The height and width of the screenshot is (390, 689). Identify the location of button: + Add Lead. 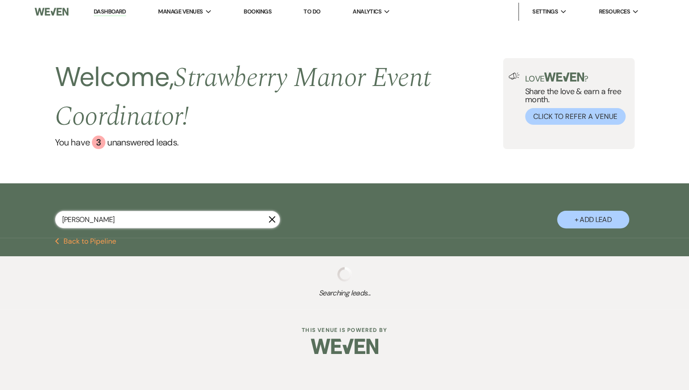
(593, 219).